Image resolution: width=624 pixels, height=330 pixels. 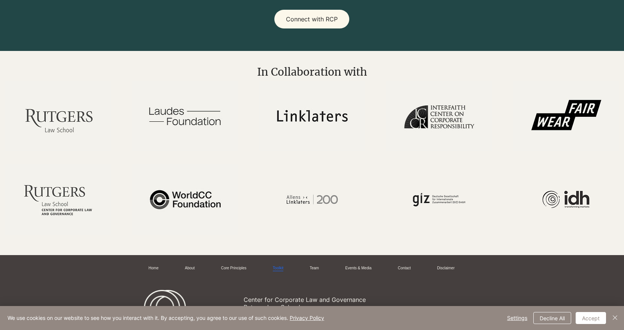 What do you see at coordinates (438, 116) in the screenshot?
I see `img: ICCR_logo_edited.jpg` at bounding box center [438, 116].